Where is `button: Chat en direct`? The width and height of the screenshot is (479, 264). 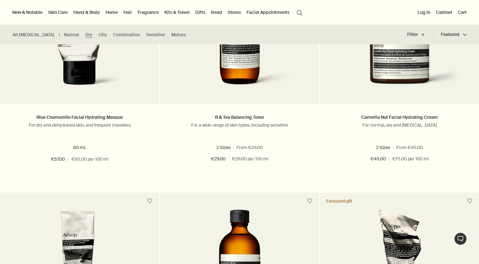
button: Chat en direct is located at coordinates (460, 239).